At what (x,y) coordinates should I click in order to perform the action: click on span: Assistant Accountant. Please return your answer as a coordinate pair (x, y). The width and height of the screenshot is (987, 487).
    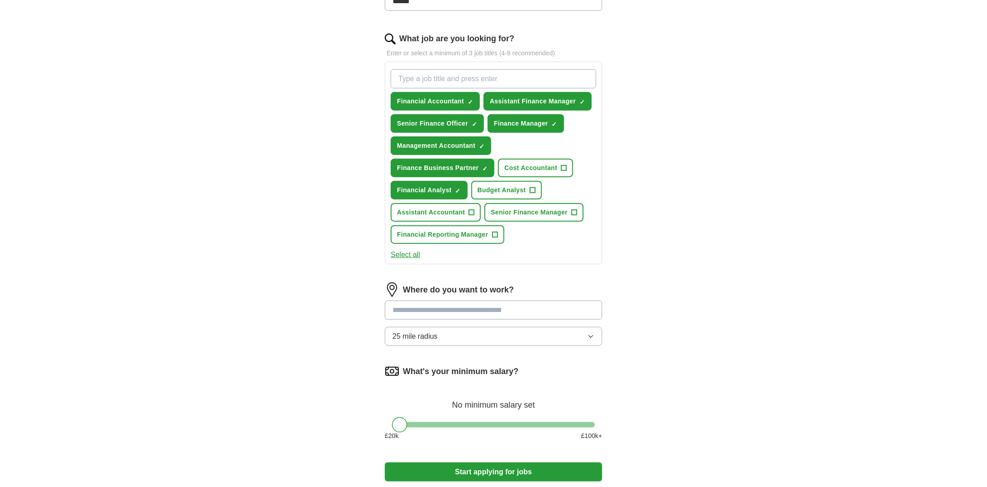
    Looking at the image, I should click on (431, 212).